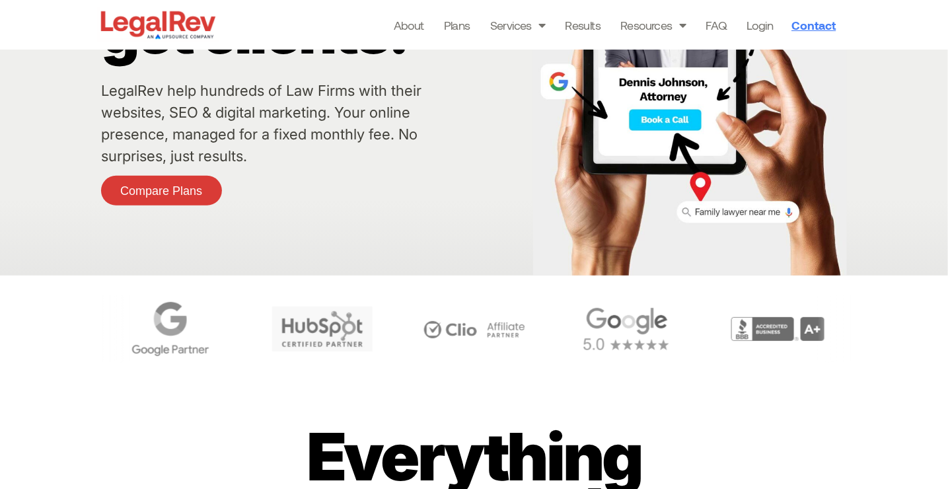 Image resolution: width=948 pixels, height=489 pixels. What do you see at coordinates (583, 25) in the screenshot?
I see `nav: Menu` at bounding box center [583, 25].